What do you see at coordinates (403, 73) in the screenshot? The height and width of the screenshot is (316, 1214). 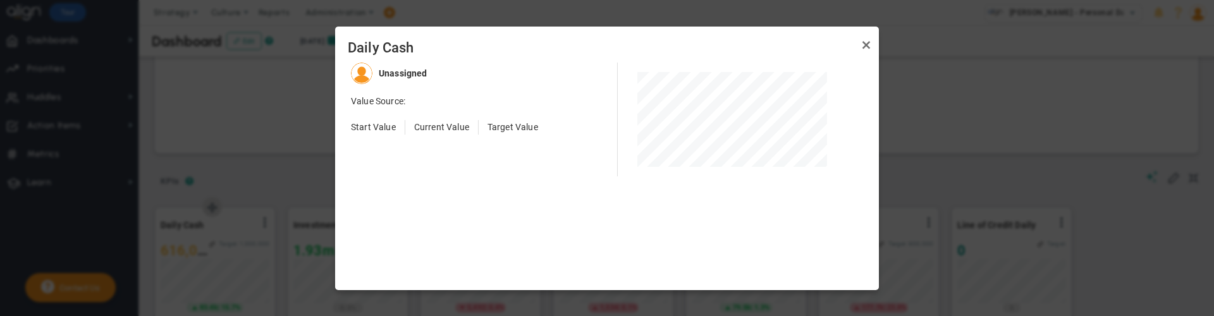 I see `h4: Unassigned` at bounding box center [403, 73].